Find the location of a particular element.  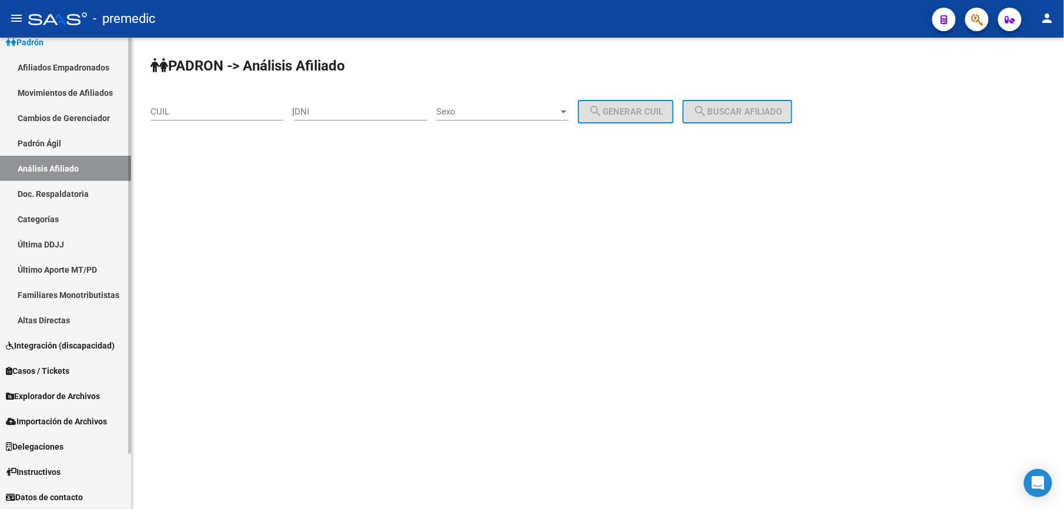

strong: PADRON -> Análisis Afiliado is located at coordinates (247, 66).